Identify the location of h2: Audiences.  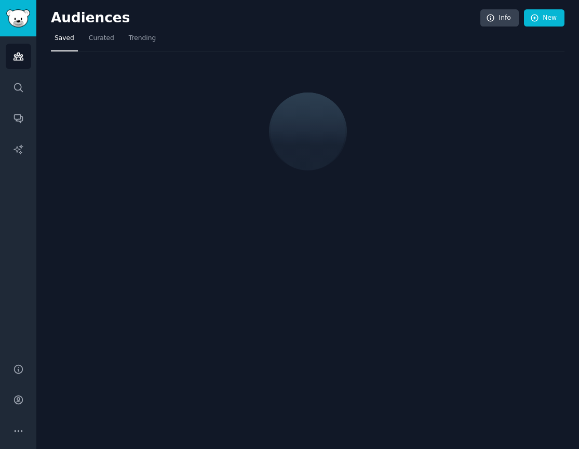
(265, 18).